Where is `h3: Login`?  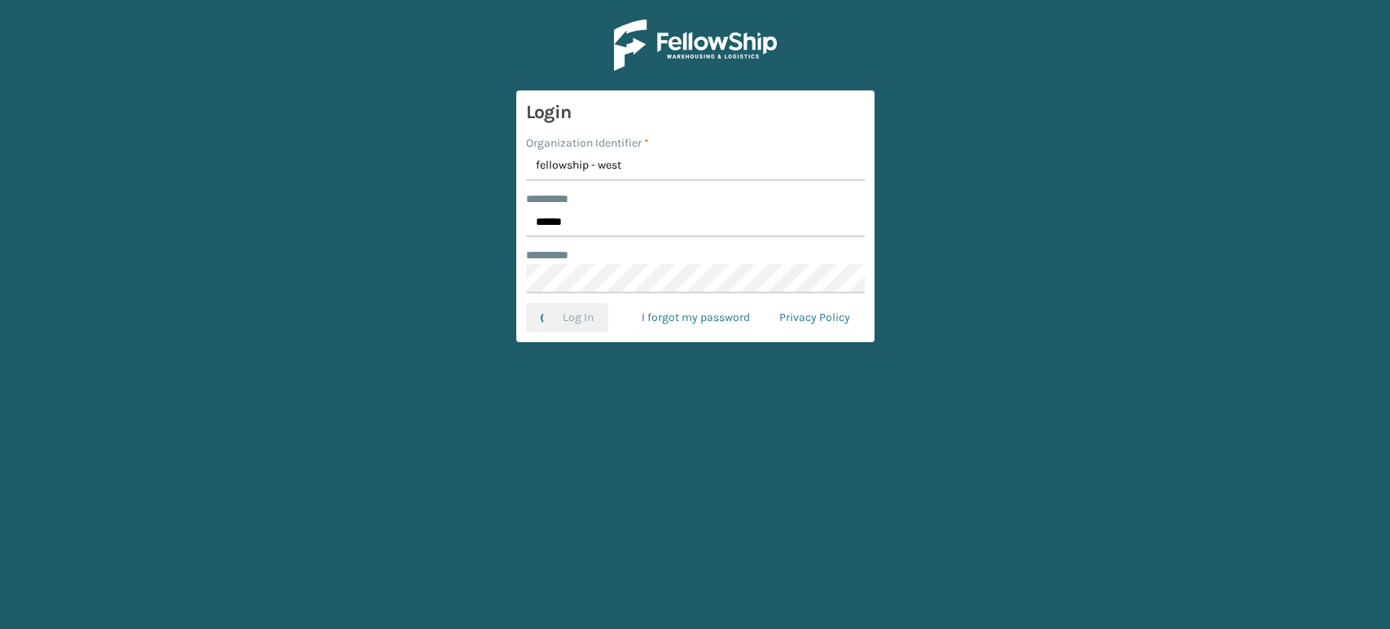
h3: Login is located at coordinates (695, 112).